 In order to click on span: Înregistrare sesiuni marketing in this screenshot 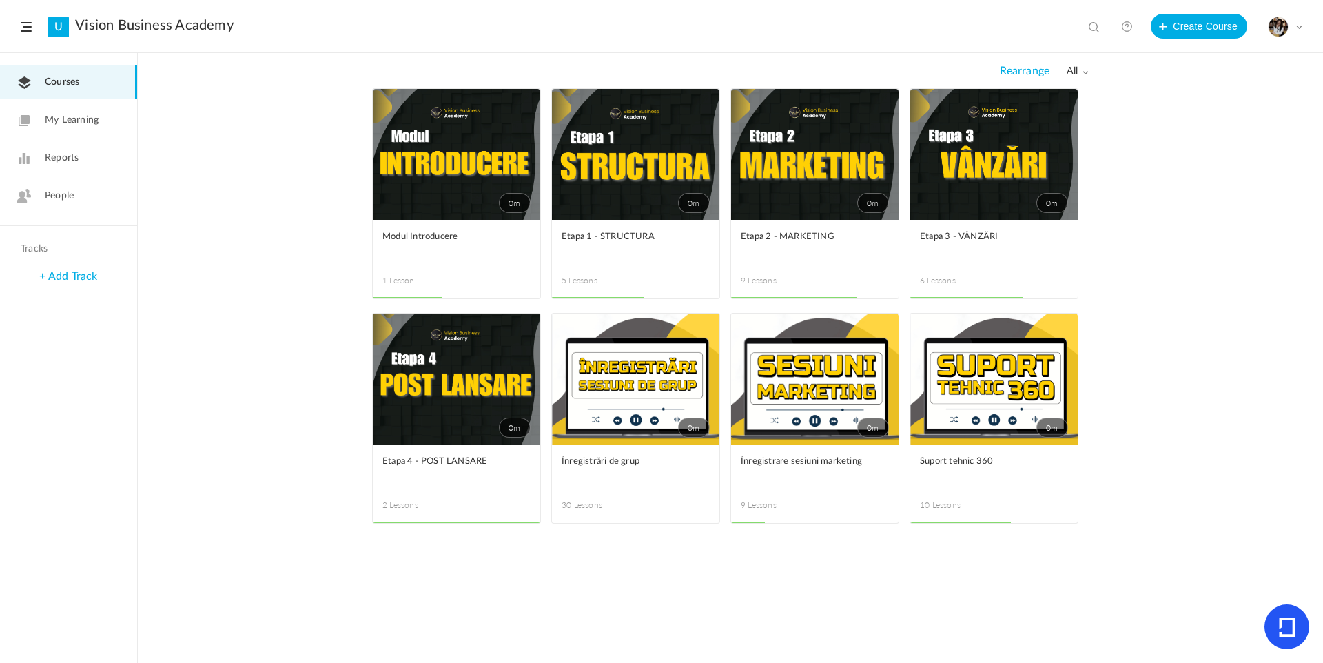, I will do `click(804, 462)`.